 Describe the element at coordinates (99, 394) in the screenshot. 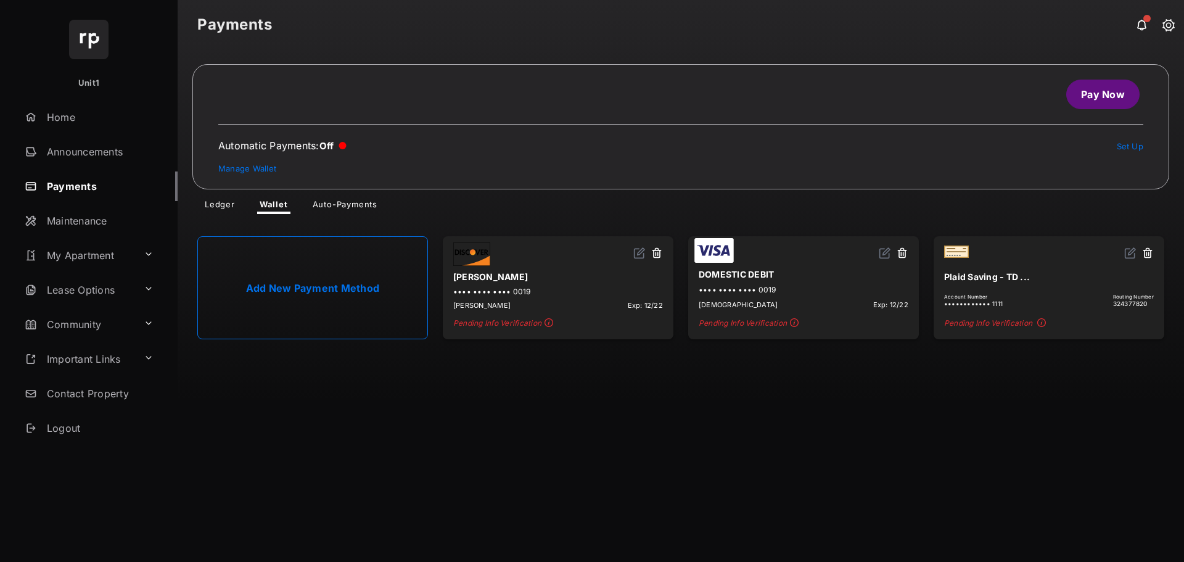

I see `a: Contact Property` at that location.